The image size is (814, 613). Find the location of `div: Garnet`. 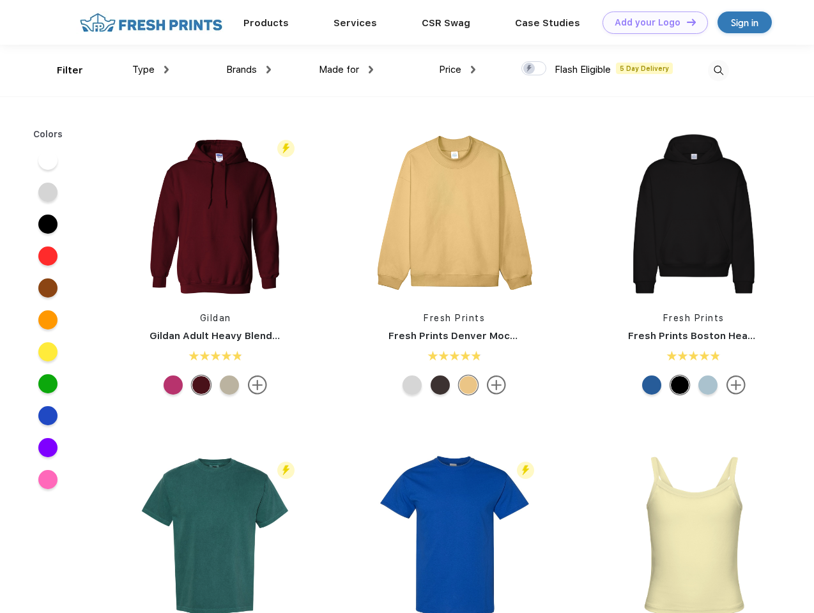

div: Garnet is located at coordinates (201, 385).